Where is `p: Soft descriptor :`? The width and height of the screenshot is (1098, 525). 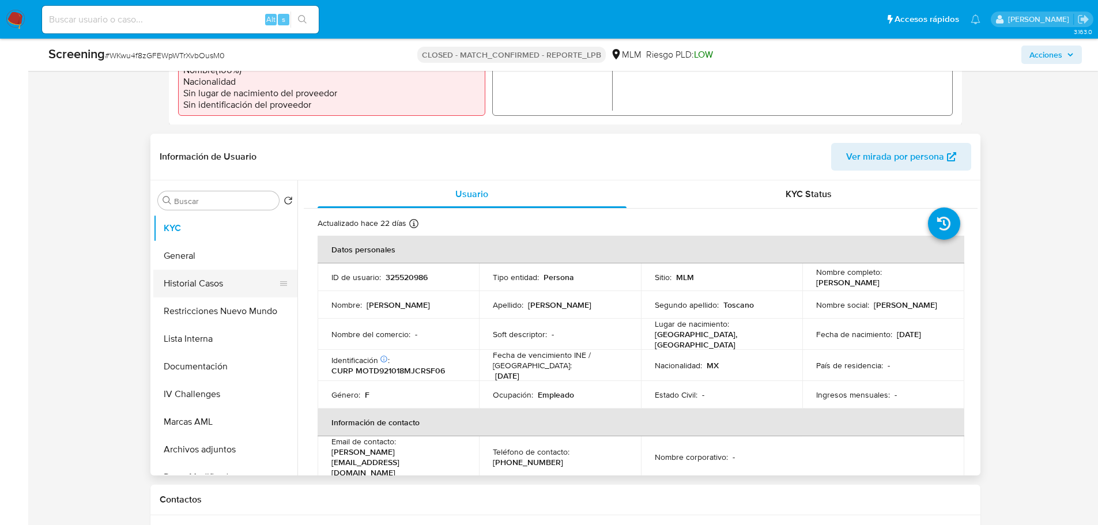
p: Soft descriptor : is located at coordinates (520, 334).